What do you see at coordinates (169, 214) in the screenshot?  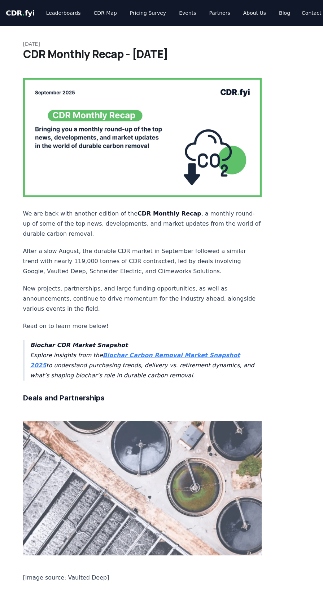 I see `strong: CDR Monthly Recap` at bounding box center [169, 214].